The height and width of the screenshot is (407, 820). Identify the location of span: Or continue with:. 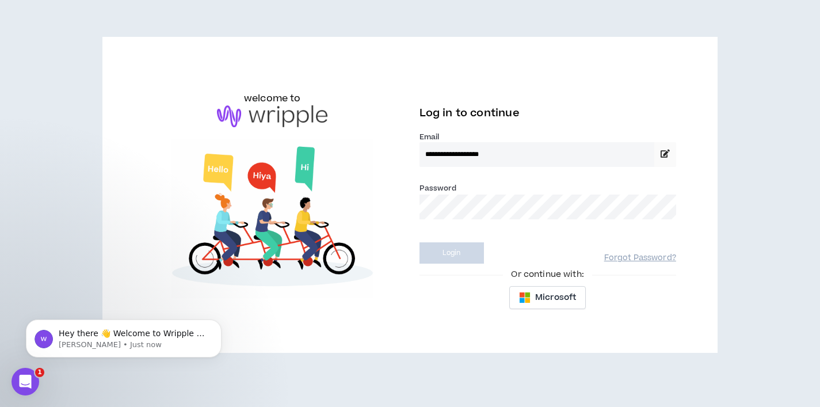
(548, 275).